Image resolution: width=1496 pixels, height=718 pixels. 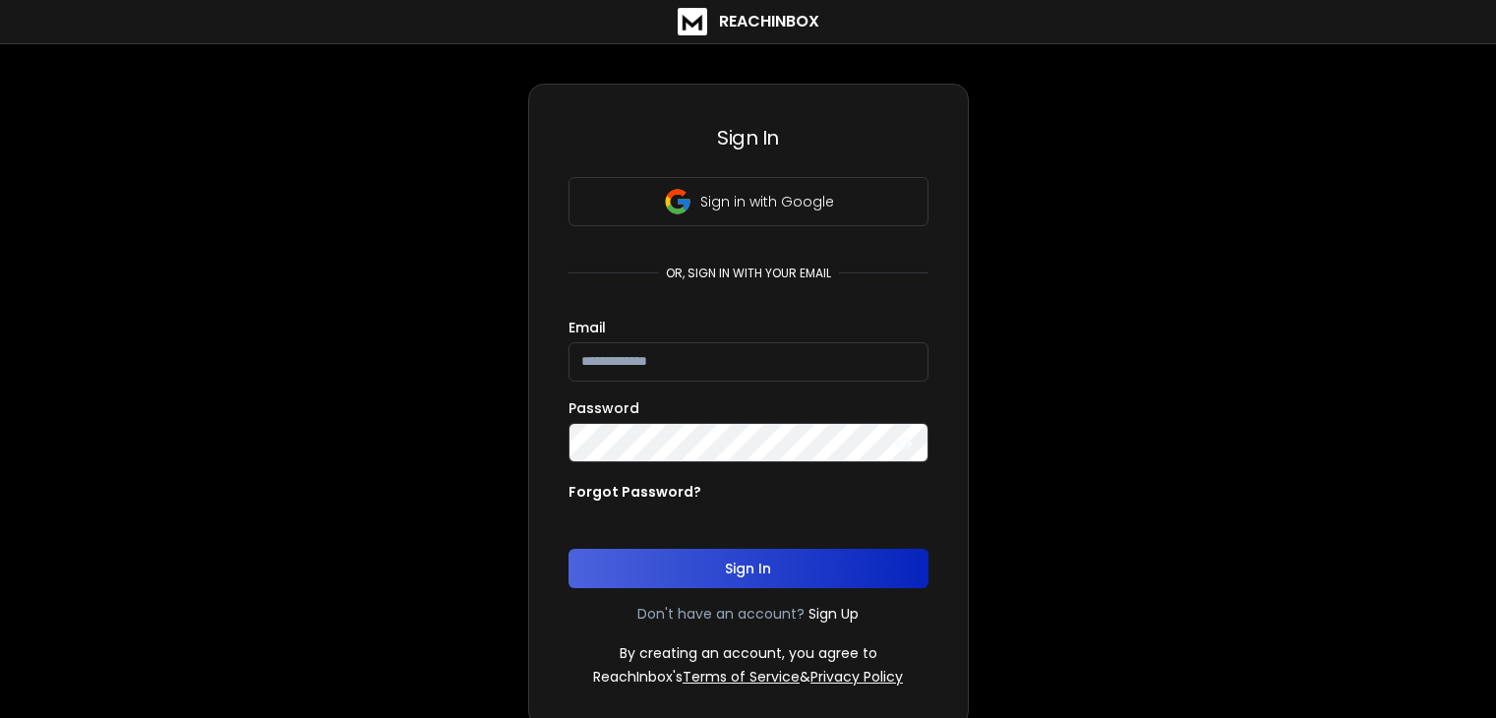 What do you see at coordinates (856, 677) in the screenshot?
I see `a: Privacy Policy` at bounding box center [856, 677].